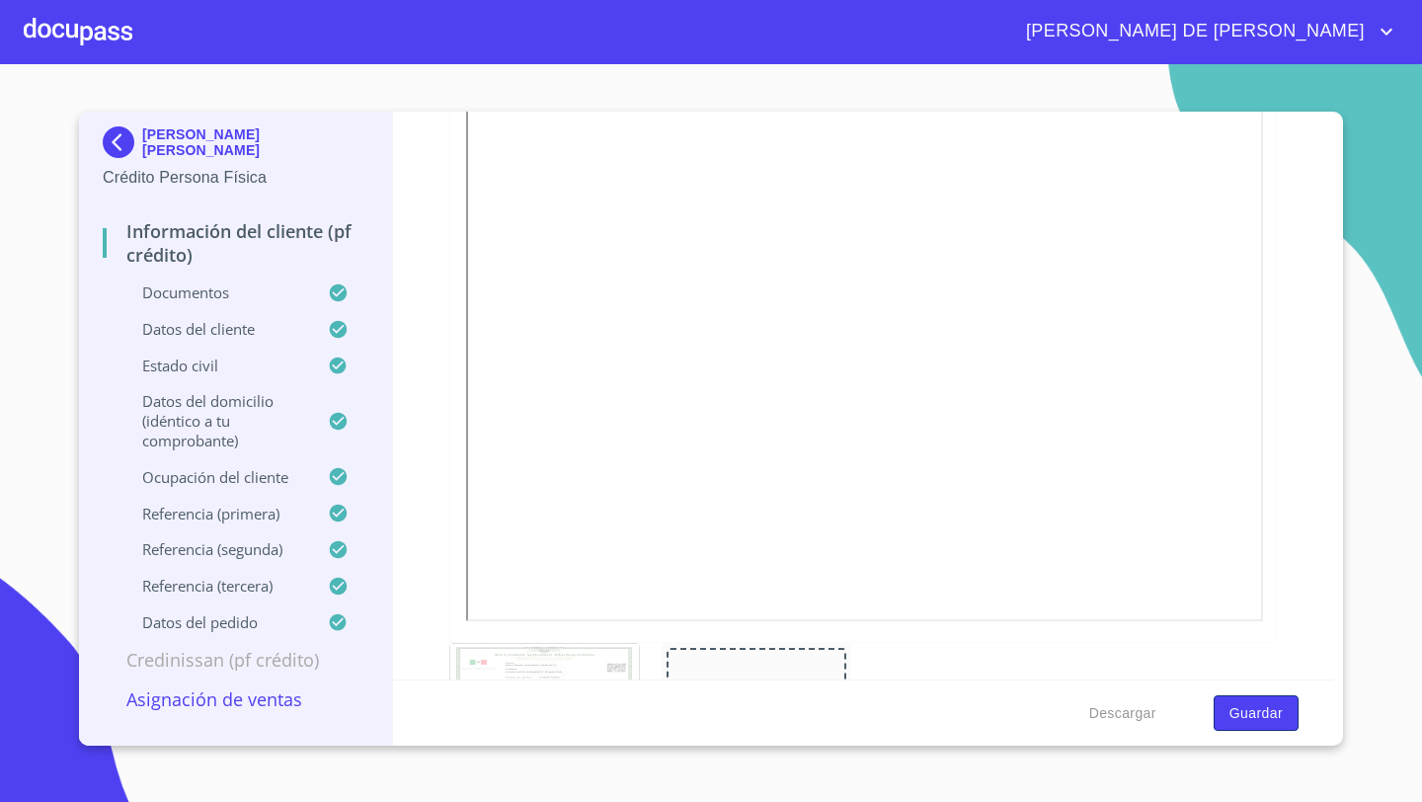 The height and width of the screenshot is (802, 1422). Describe the element at coordinates (215, 421) in the screenshot. I see `p: Datos del domicilio (idéntico a tu comprobante)` at that location.